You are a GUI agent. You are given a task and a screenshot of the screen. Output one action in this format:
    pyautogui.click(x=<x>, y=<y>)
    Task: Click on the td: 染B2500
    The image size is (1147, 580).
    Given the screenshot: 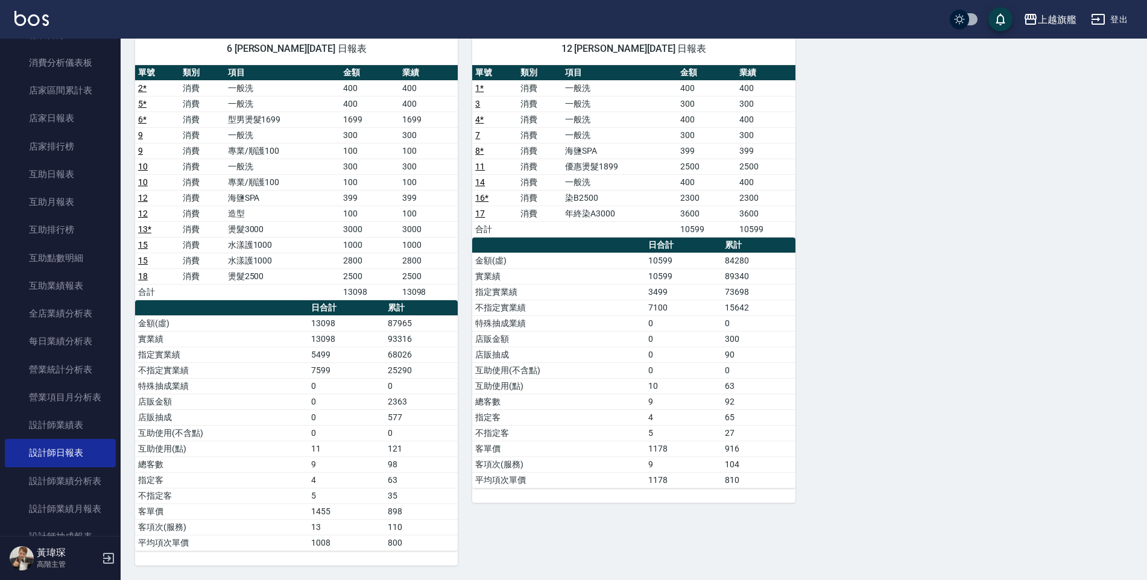 What is the action you would take?
    pyautogui.click(x=619, y=198)
    